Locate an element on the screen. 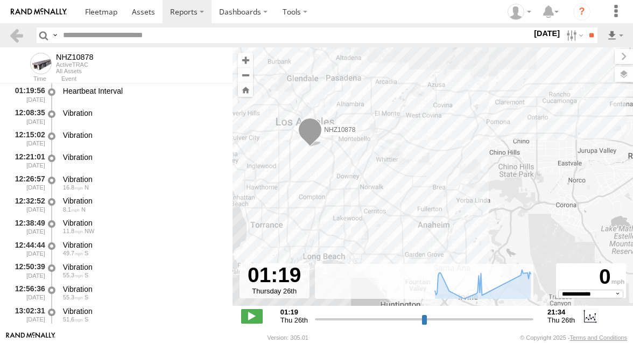  a: Terms and Conditions is located at coordinates (599, 338).